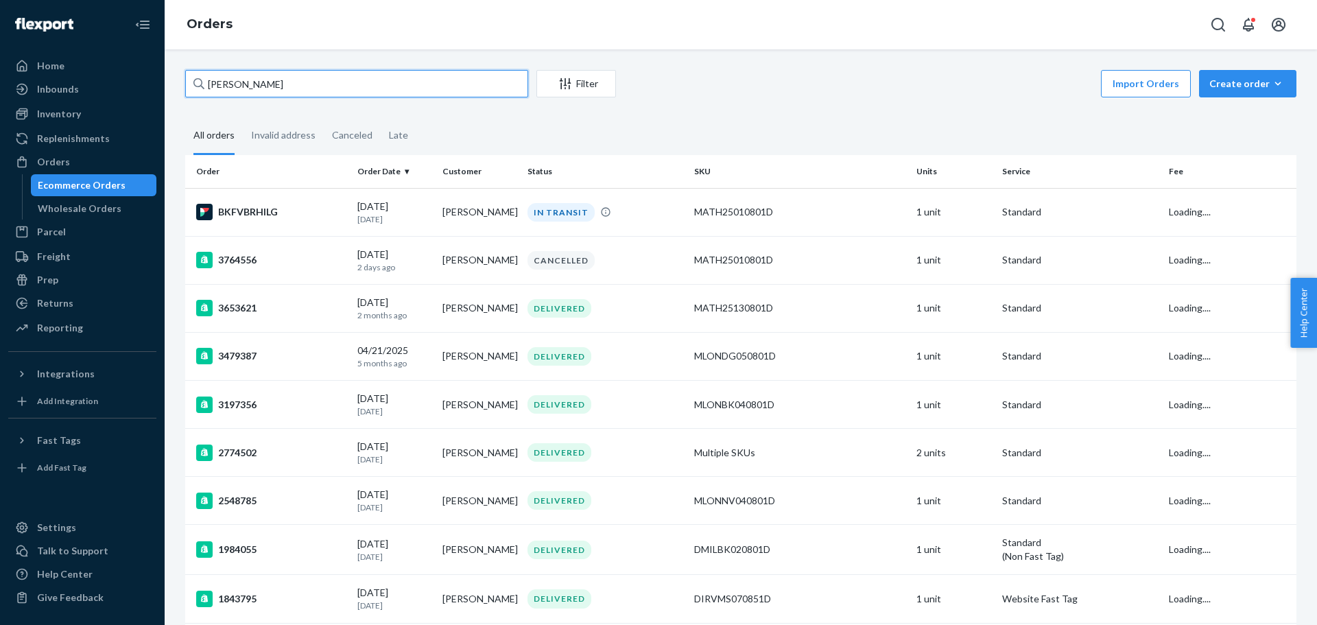 The height and width of the screenshot is (625, 1317). What do you see at coordinates (70, 598) in the screenshot?
I see `div: Give Feedback` at bounding box center [70, 598].